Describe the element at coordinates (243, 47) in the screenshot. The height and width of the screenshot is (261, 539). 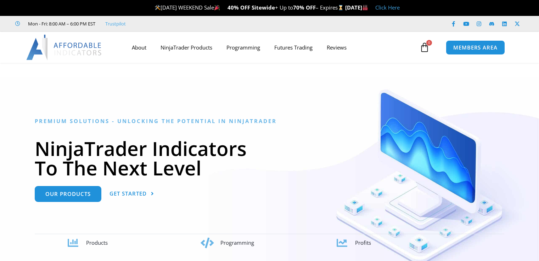
I see `a: Programming` at that location.